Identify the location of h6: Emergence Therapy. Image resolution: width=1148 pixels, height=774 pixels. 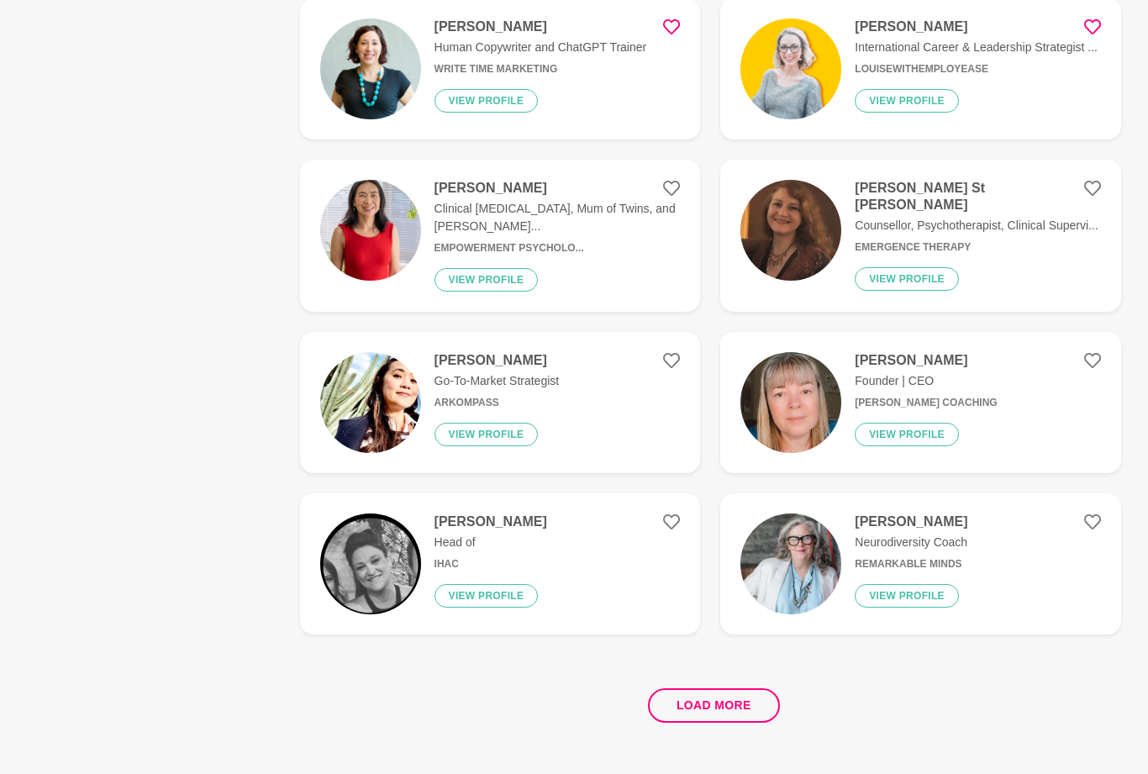
(978, 248).